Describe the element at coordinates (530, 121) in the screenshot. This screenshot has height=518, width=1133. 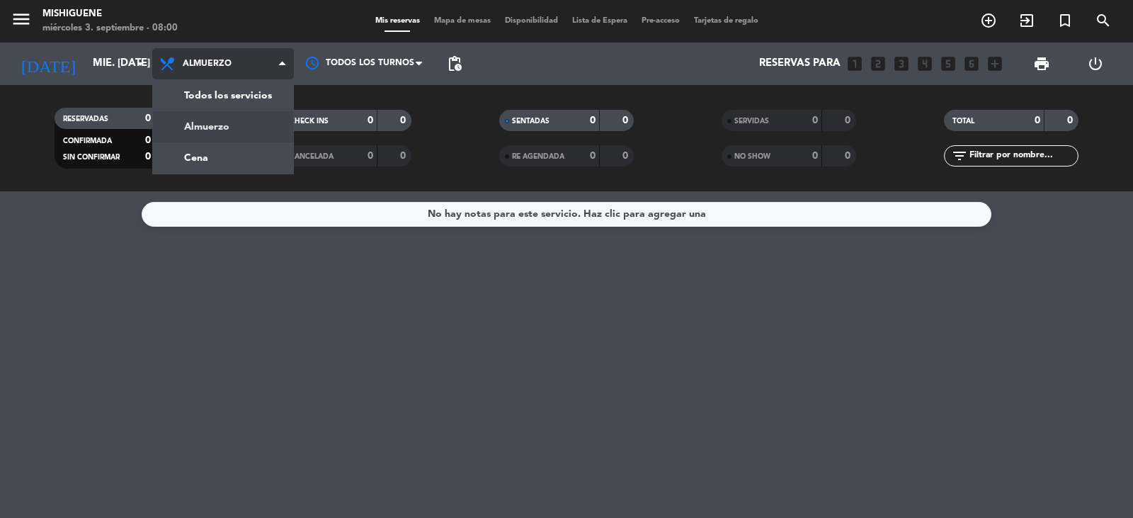
I see `span: SENTADAS` at that location.